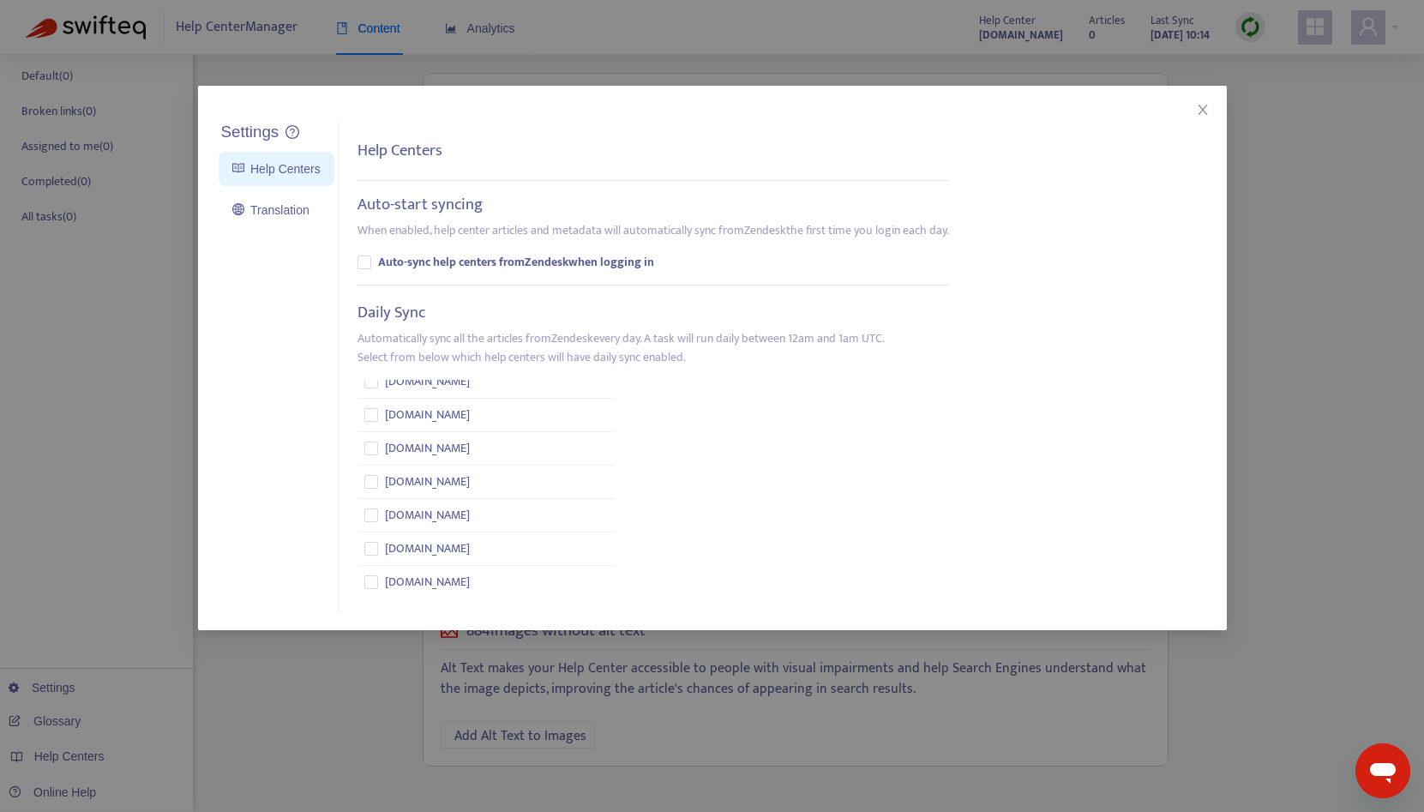 This screenshot has width=1424, height=812. What do you see at coordinates (1203, 110) in the screenshot?
I see `button: Close` at bounding box center [1203, 110].